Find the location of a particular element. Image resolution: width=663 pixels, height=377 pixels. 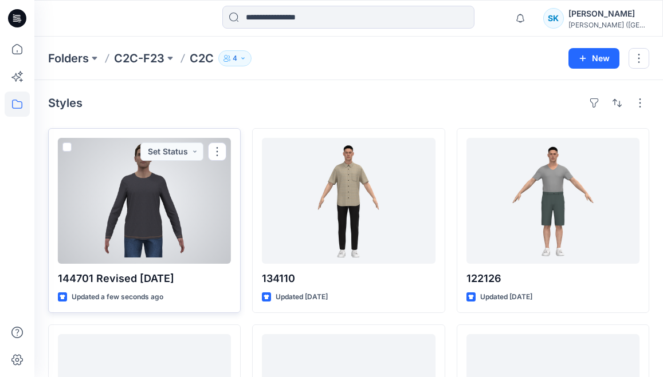

a: 122126 is located at coordinates (553, 201).